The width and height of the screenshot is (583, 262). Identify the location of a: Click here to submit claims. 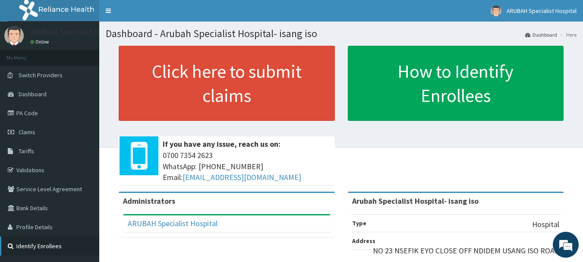
(226, 83).